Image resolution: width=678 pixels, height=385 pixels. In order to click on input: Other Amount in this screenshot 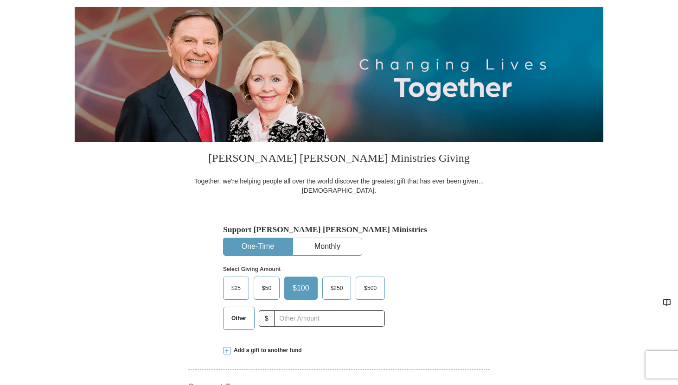, I will do `click(329, 319)`.